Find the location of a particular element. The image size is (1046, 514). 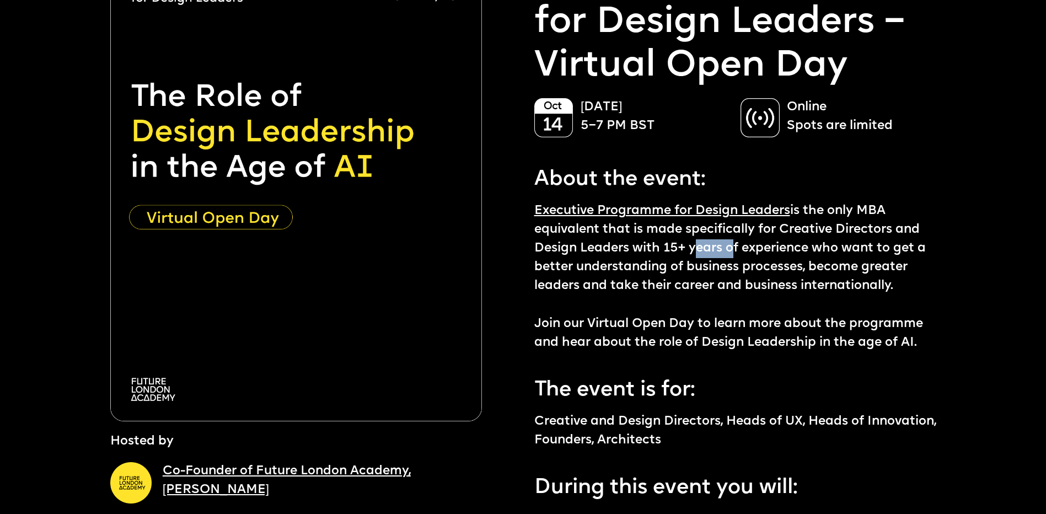

p: Creative and Design Directors, Heads of UX, Heads of Innovation, Founders, Architects is located at coordinates (741, 431).